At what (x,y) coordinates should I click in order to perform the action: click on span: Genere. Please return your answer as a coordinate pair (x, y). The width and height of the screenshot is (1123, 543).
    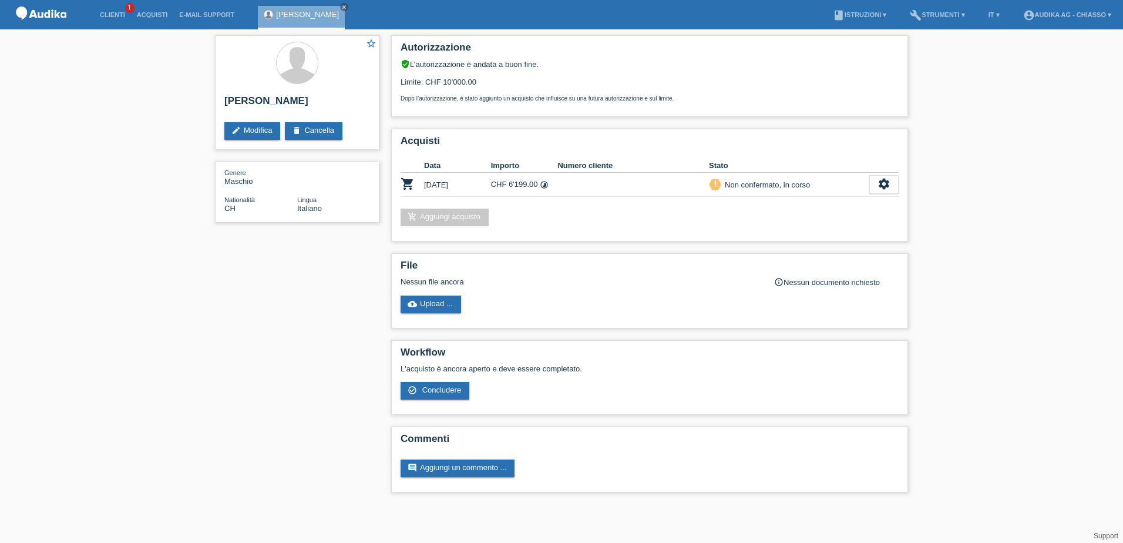
    Looking at the image, I should click on (235, 173).